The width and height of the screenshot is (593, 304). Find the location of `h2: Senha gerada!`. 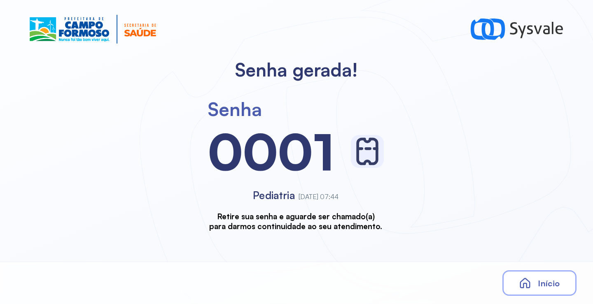

h2: Senha gerada! is located at coordinates (297, 70).